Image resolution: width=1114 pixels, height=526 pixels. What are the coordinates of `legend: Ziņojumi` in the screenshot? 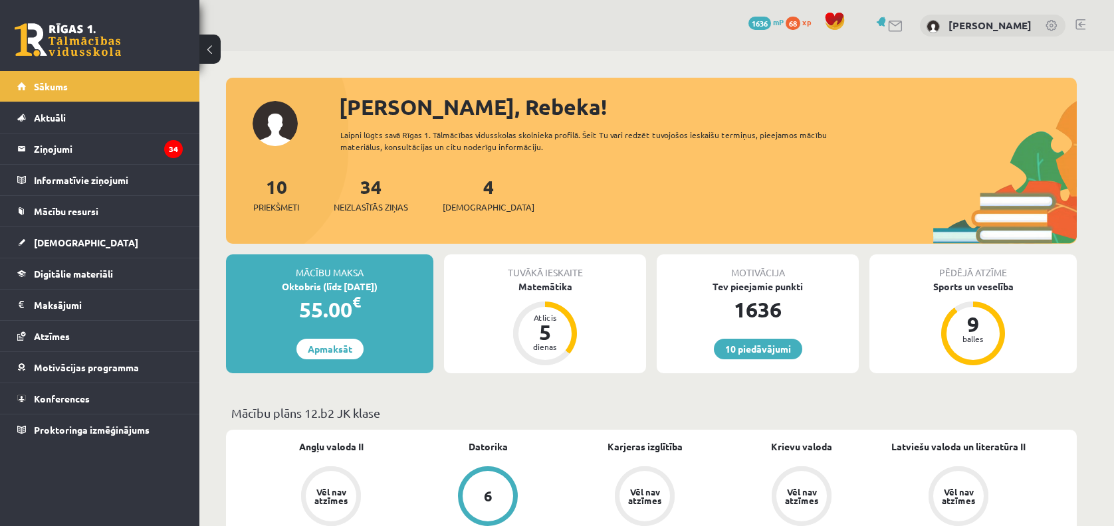 It's located at (108, 149).